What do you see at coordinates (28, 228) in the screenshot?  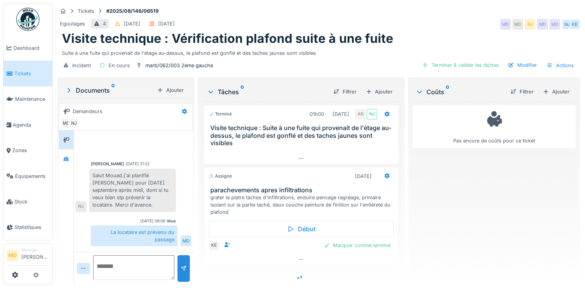 I see `a: Statistiques` at bounding box center [28, 228].